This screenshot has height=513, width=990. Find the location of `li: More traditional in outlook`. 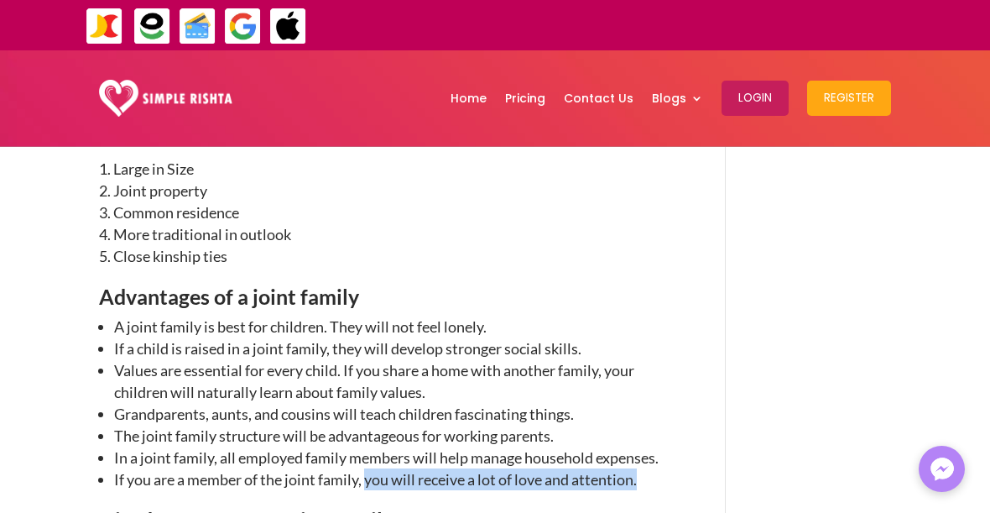

li: More traditional in outlook is located at coordinates (390, 234).